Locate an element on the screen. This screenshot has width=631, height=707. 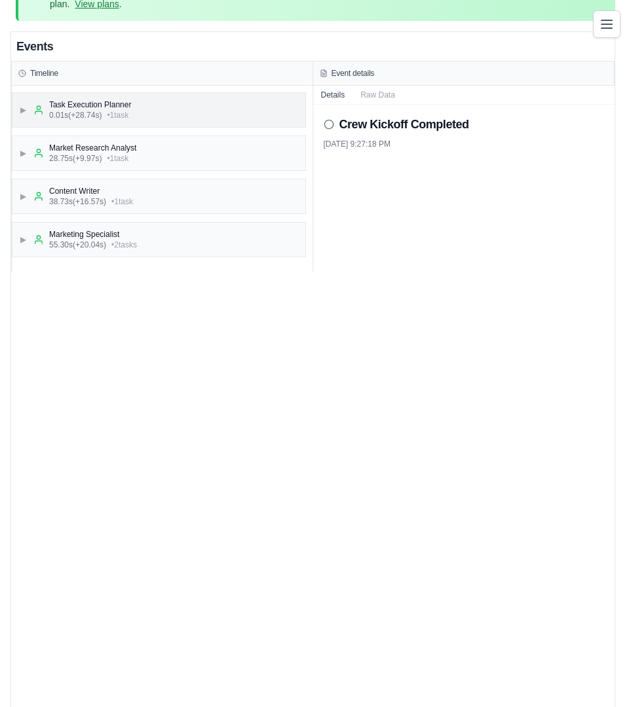
div: Marketing Specialist is located at coordinates (93, 235).